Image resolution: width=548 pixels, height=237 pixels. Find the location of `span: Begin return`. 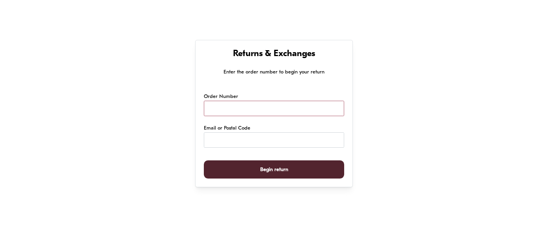

span: Begin return is located at coordinates (274, 169).